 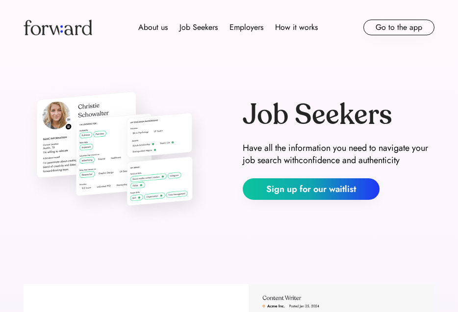 What do you see at coordinates (153, 27) in the screenshot?
I see `div: About us` at bounding box center [153, 27].